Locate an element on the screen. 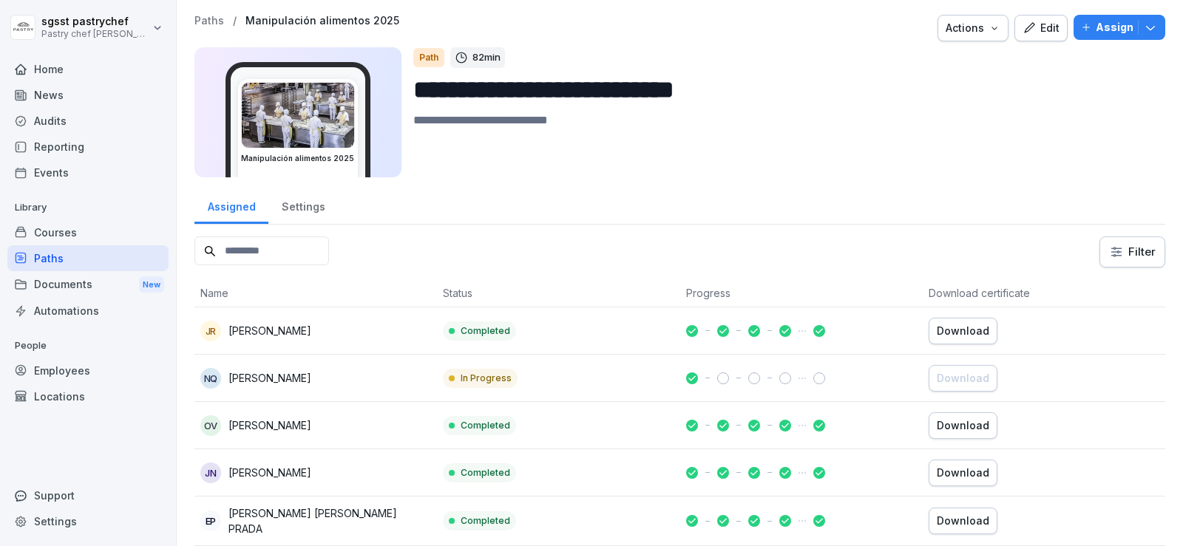 The width and height of the screenshot is (1183, 546). div: Events is located at coordinates (88, 172).